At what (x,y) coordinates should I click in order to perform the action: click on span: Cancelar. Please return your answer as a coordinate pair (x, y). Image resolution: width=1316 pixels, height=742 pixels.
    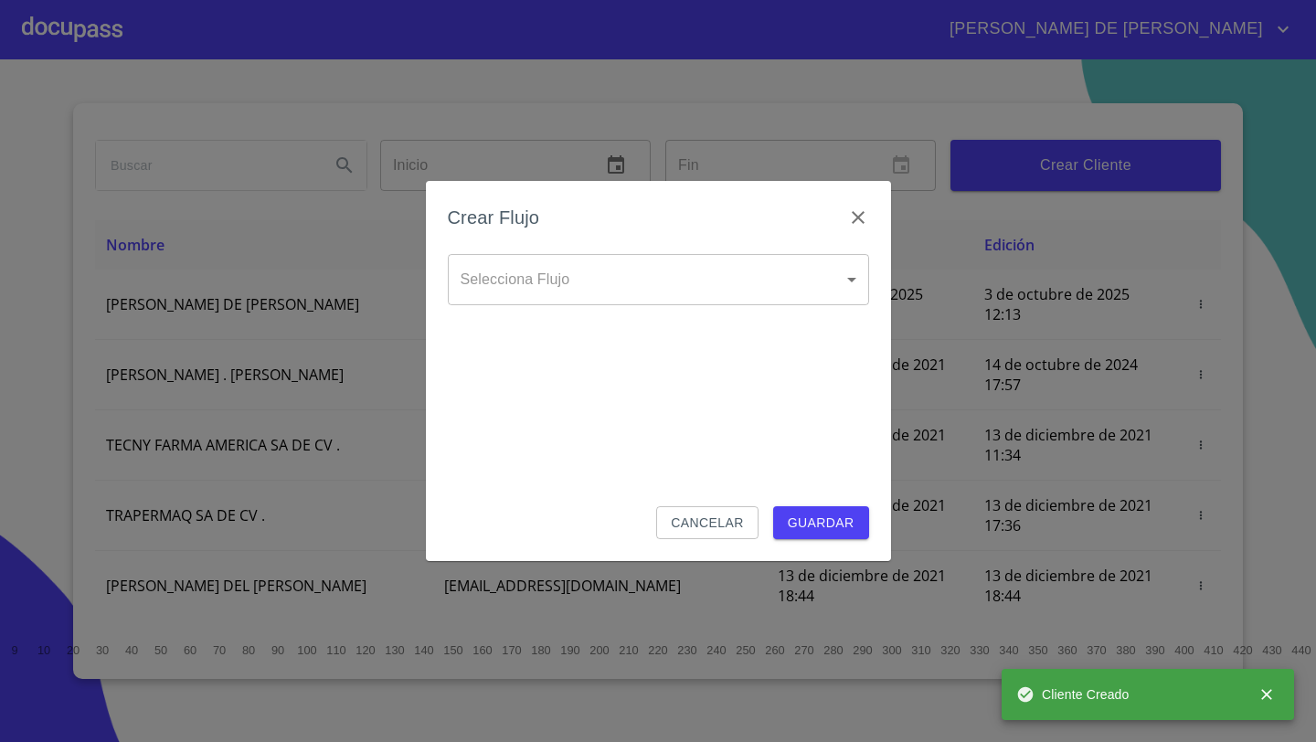
    Looking at the image, I should click on (707, 523).